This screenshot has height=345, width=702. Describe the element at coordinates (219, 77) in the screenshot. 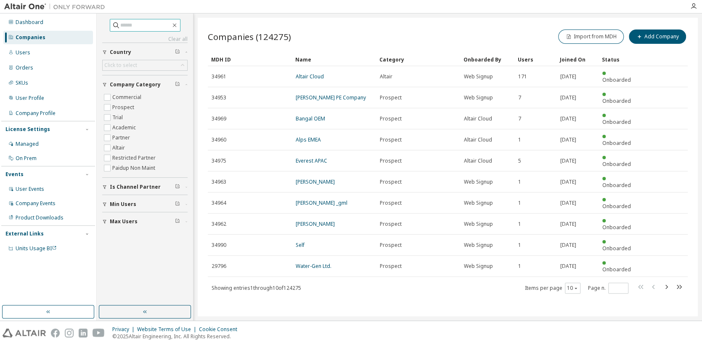

I see `span: 34961` at that location.